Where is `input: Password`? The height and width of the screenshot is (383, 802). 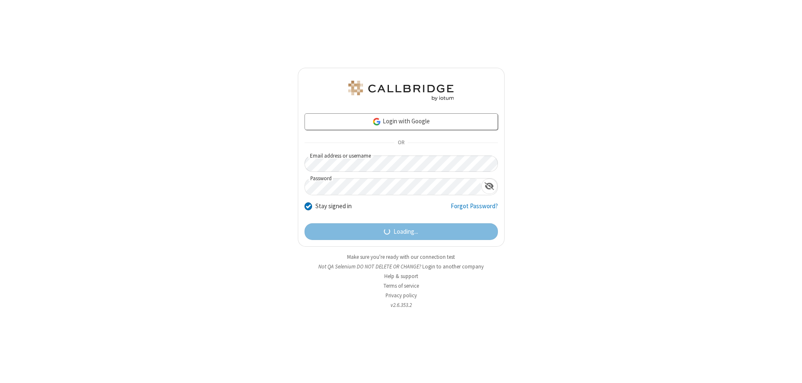
input: Password is located at coordinates (393, 186).